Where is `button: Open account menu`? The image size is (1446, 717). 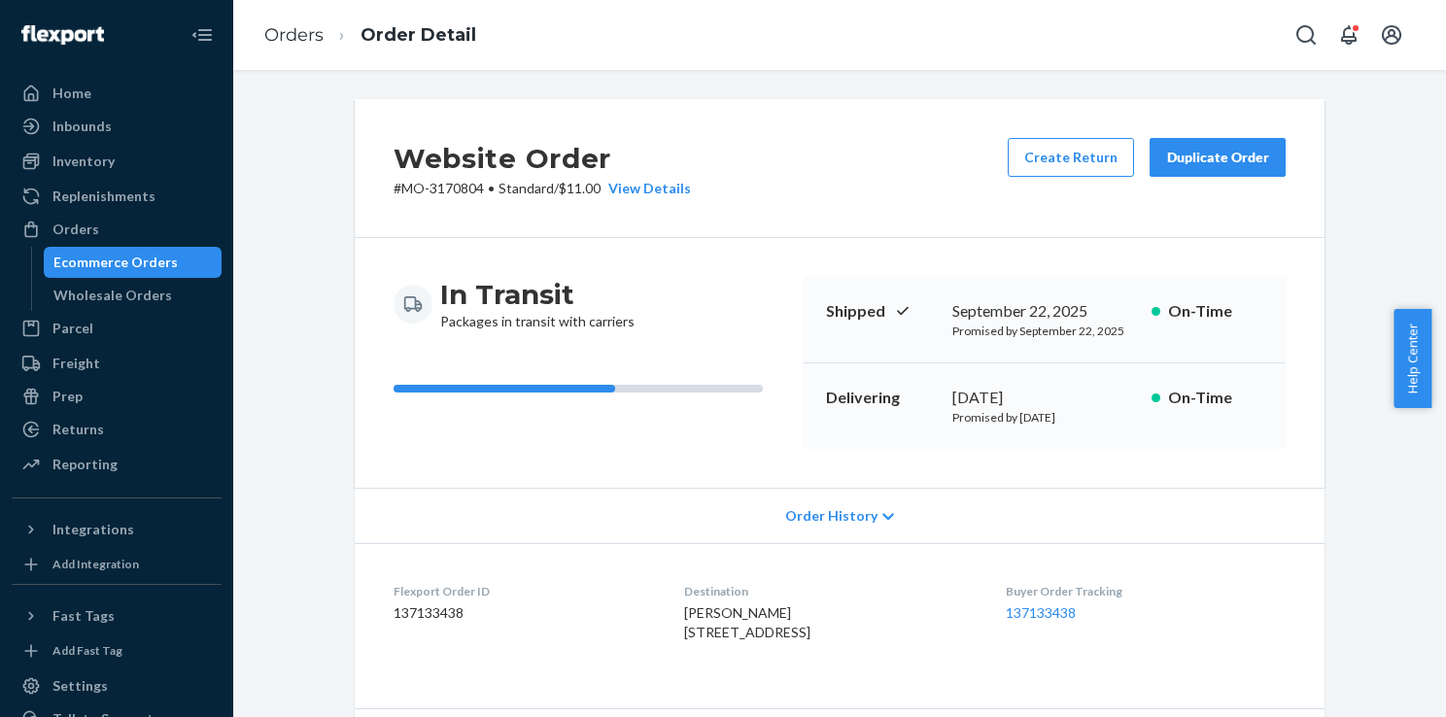
button: Open account menu is located at coordinates (1391, 35).